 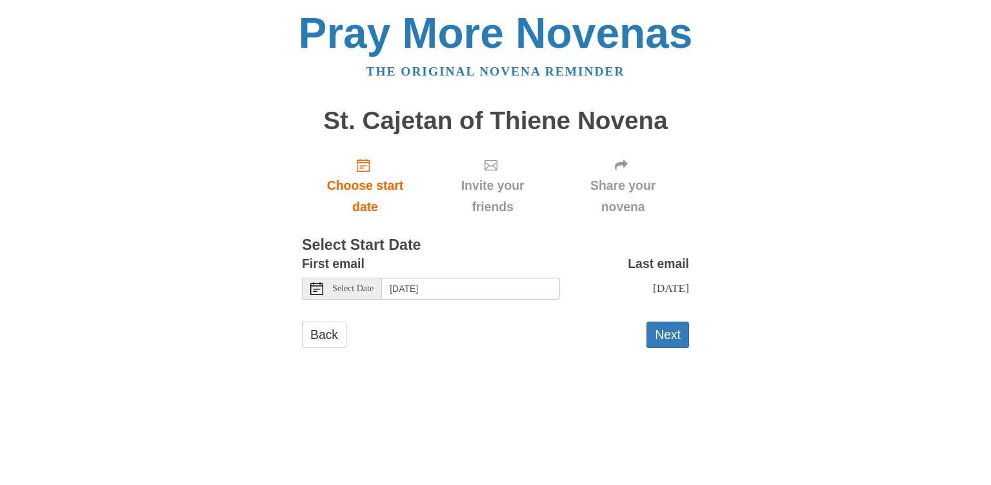 What do you see at coordinates (365, 185) in the screenshot?
I see `a: Choose start date` at bounding box center [365, 185].